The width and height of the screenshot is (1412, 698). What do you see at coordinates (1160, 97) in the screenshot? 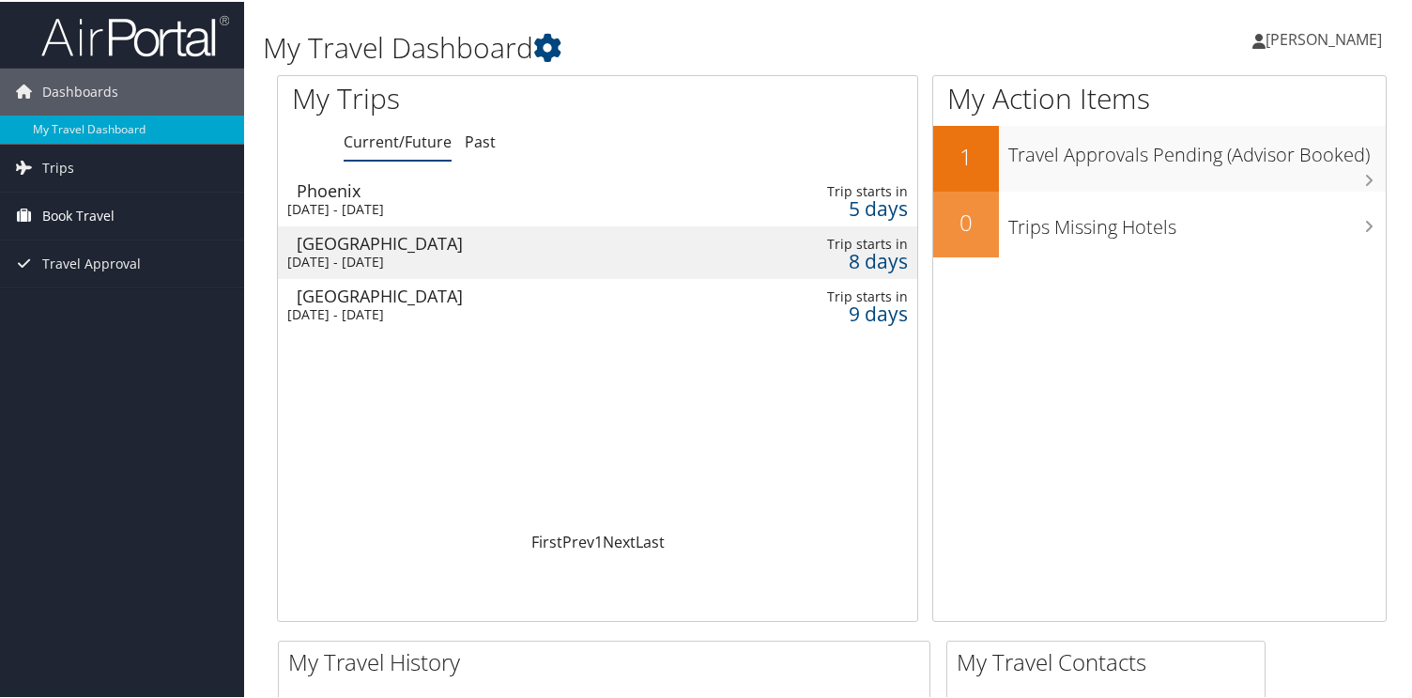
I see `h1: My Action Items` at bounding box center [1160, 97].